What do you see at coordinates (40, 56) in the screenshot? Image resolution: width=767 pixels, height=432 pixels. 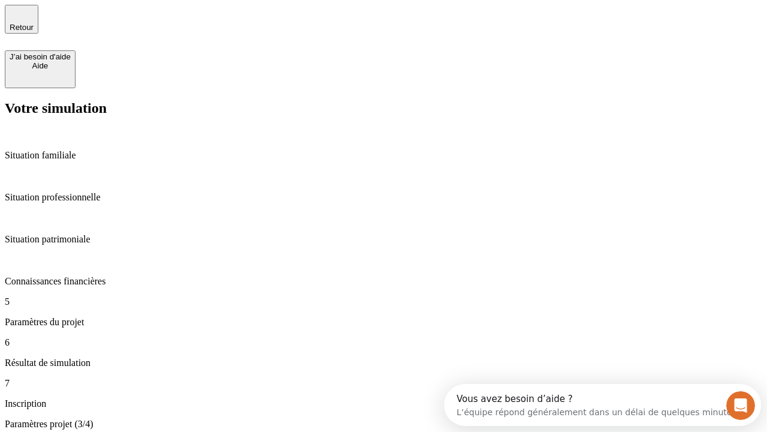 I see `div: J’ai besoin d'aide` at bounding box center [40, 56].